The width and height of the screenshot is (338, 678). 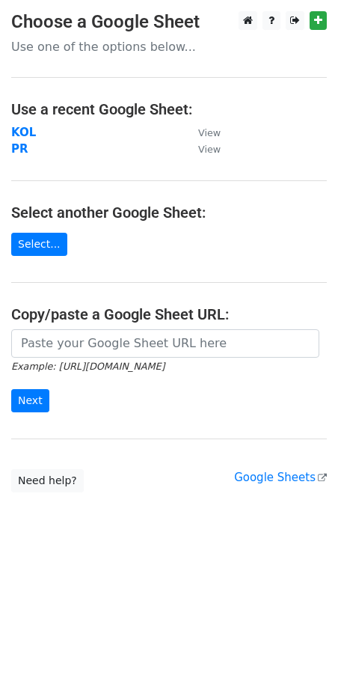 I want to click on a: Need help?, so click(x=47, y=480).